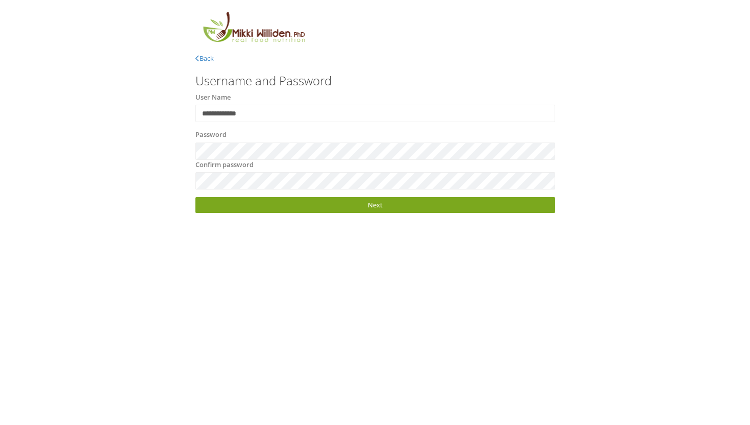 The image size is (750, 425). I want to click on label: Confirm password, so click(225, 165).